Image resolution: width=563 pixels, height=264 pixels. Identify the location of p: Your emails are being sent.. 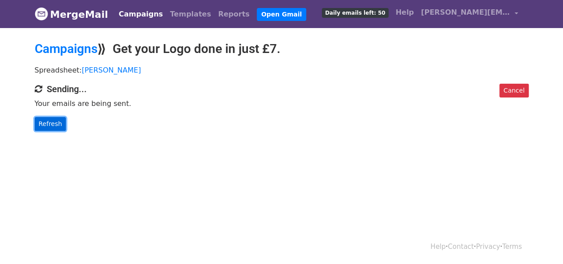
(282, 103).